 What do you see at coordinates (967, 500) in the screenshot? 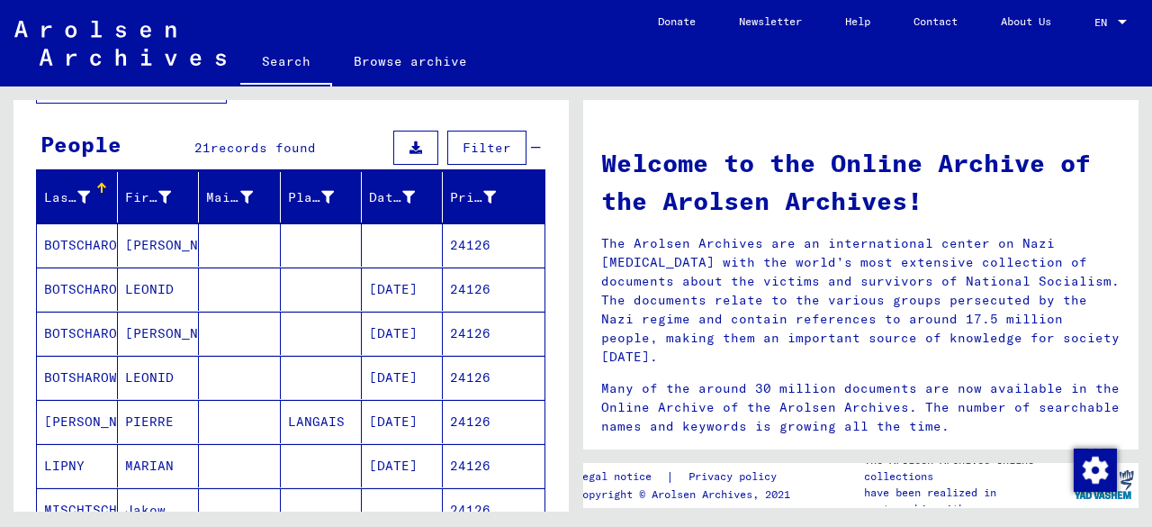
I see `p: have been realized in partnership with` at bounding box center [967, 500].